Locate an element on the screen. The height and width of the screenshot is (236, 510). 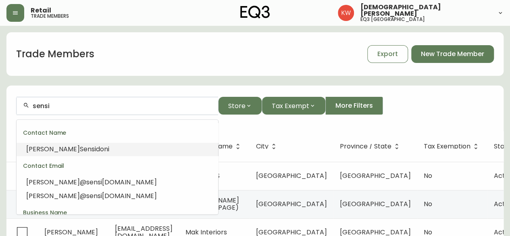
button: More Filters is located at coordinates (354, 106).